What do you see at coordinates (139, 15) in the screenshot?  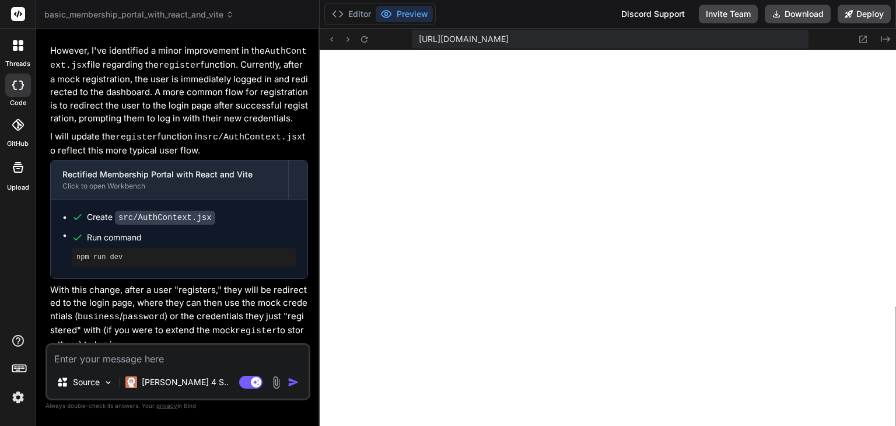 I see `span: basic_membership_portal_with_react_and_vite` at bounding box center [139, 15].